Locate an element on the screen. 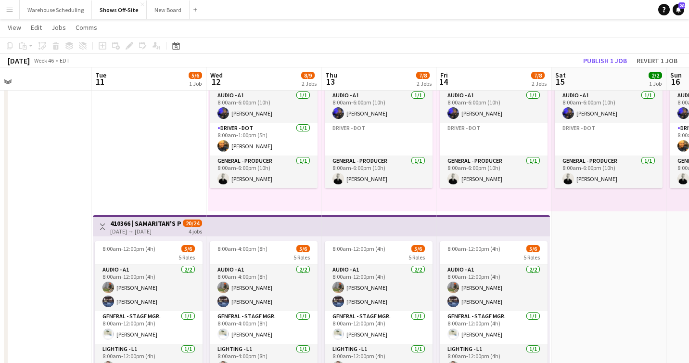 Image resolution: width=689 pixels, height=363 pixels. span: Fri is located at coordinates (444, 75).